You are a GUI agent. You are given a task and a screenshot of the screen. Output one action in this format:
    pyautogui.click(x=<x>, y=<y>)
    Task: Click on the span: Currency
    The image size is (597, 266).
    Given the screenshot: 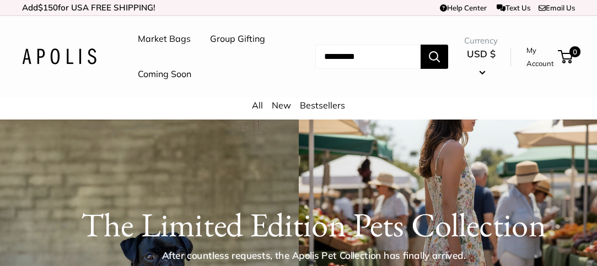 What is the action you would take?
    pyautogui.click(x=481, y=41)
    